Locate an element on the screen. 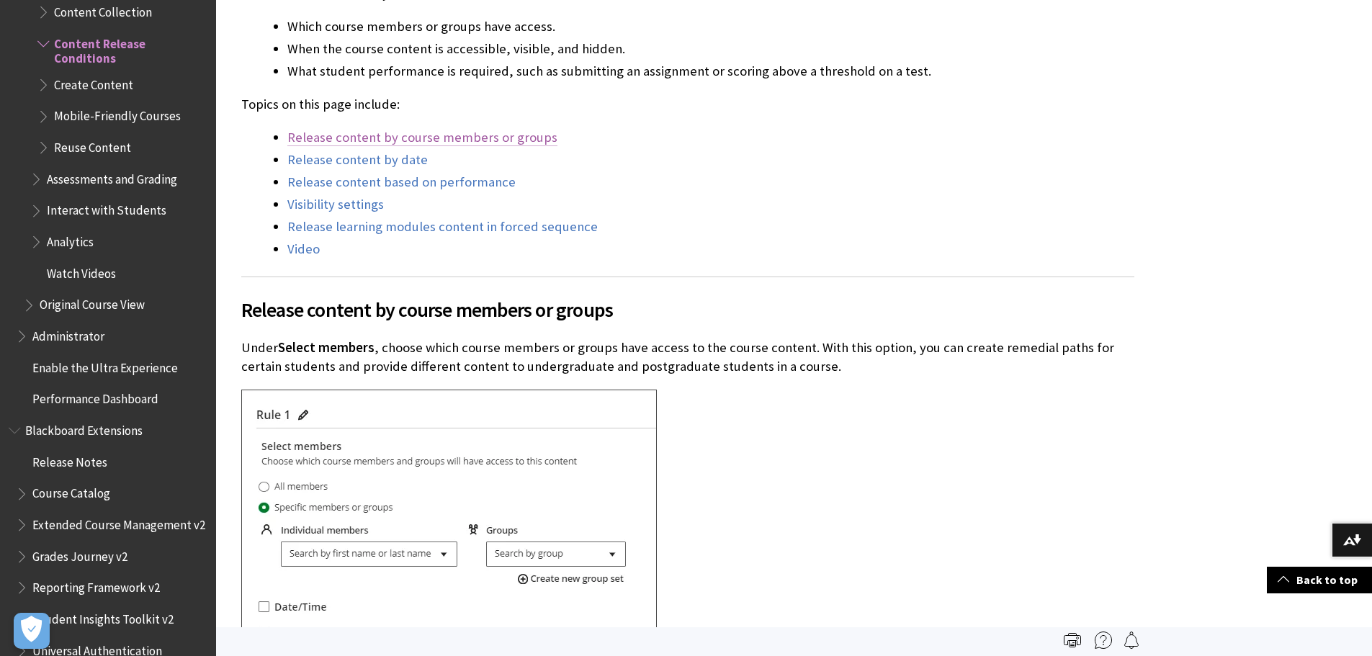 Image resolution: width=1372 pixels, height=656 pixels. span: Performance Dashboard is located at coordinates (95, 397).